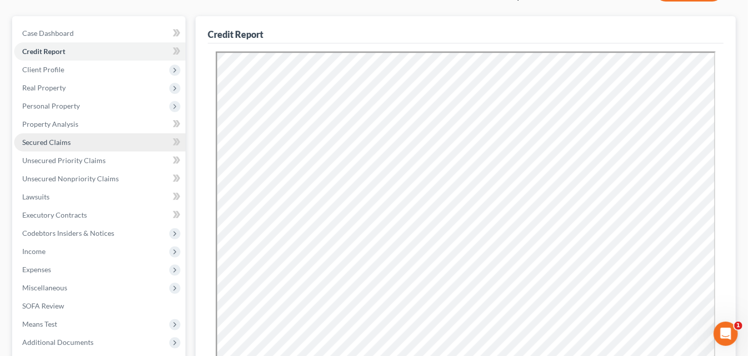 This screenshot has width=748, height=356. What do you see at coordinates (100, 179) in the screenshot?
I see `a: Unsecured Nonpriority Claims` at bounding box center [100, 179].